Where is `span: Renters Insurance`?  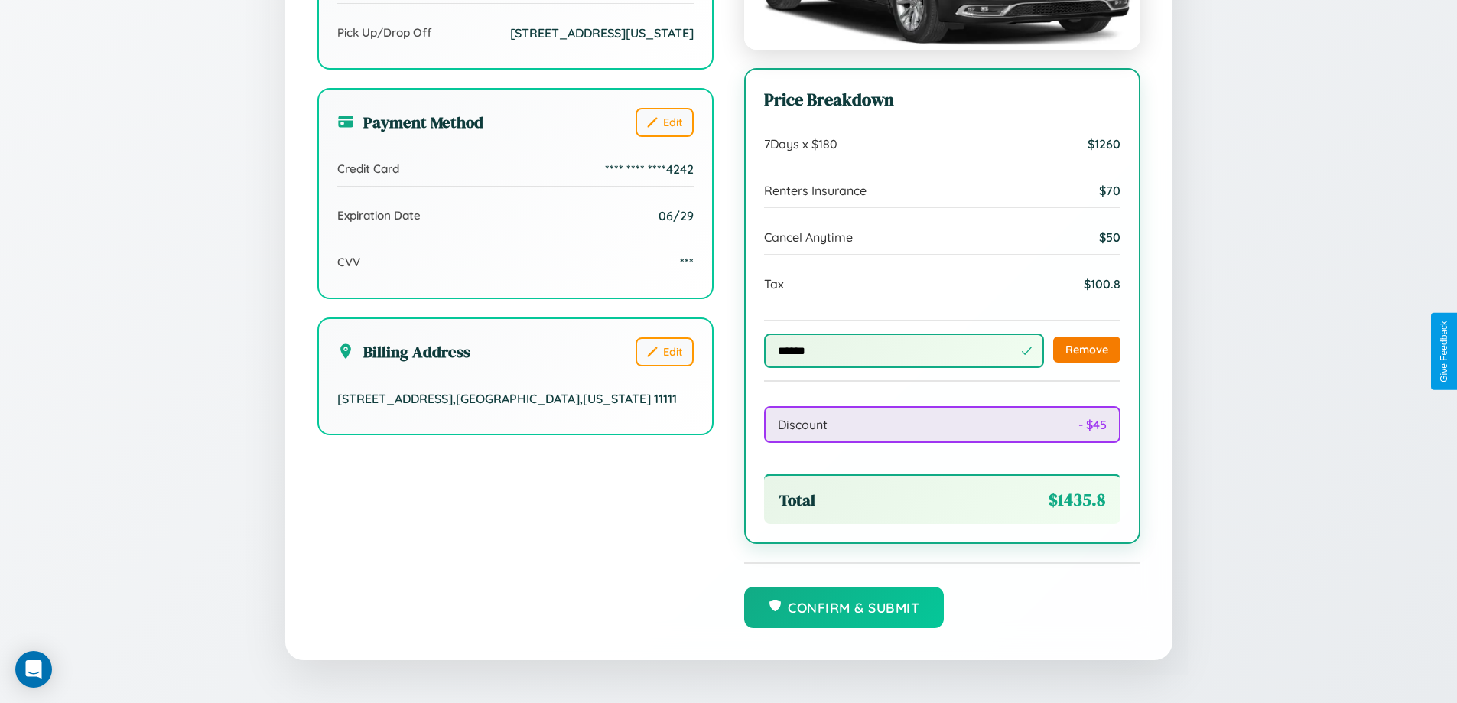
span: Renters Insurance is located at coordinates (815, 190).